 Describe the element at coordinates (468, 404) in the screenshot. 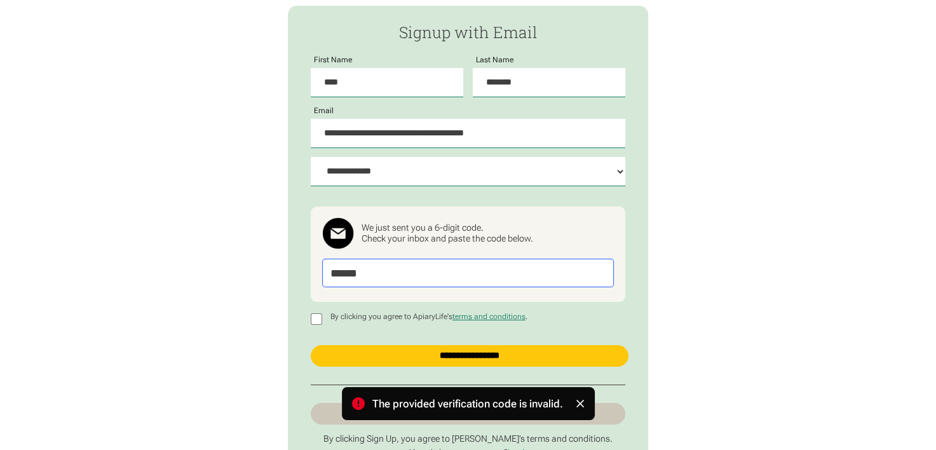

I see `div: The provided verification code is invalid.` at that location.